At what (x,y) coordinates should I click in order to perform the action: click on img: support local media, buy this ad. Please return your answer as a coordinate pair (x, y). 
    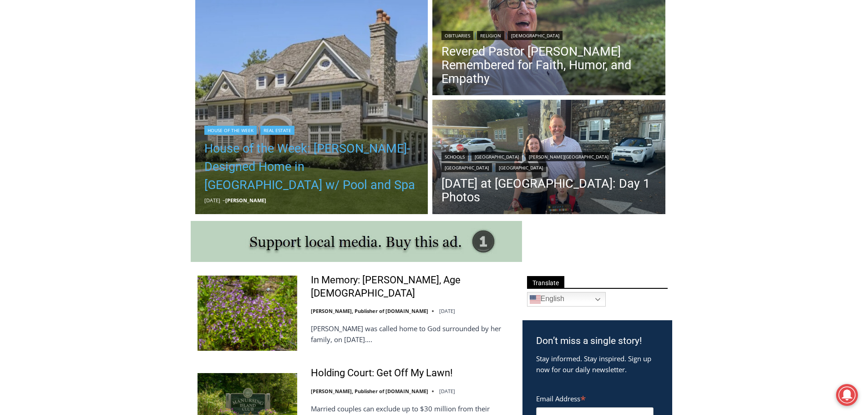
    Looking at the image, I should click on (356, 241).